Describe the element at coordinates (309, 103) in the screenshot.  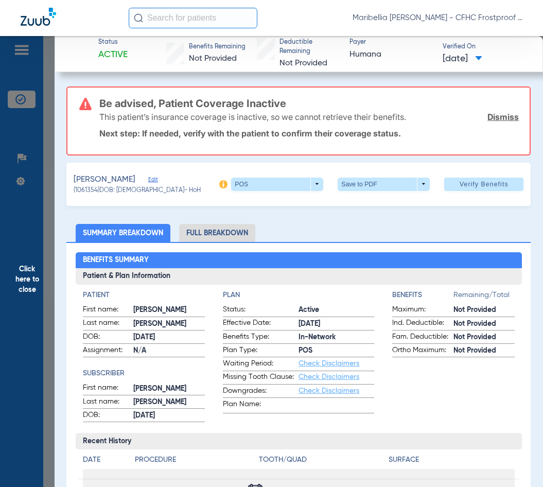
I see `h3: Be advised, Patient Coverage Inactive` at that location.